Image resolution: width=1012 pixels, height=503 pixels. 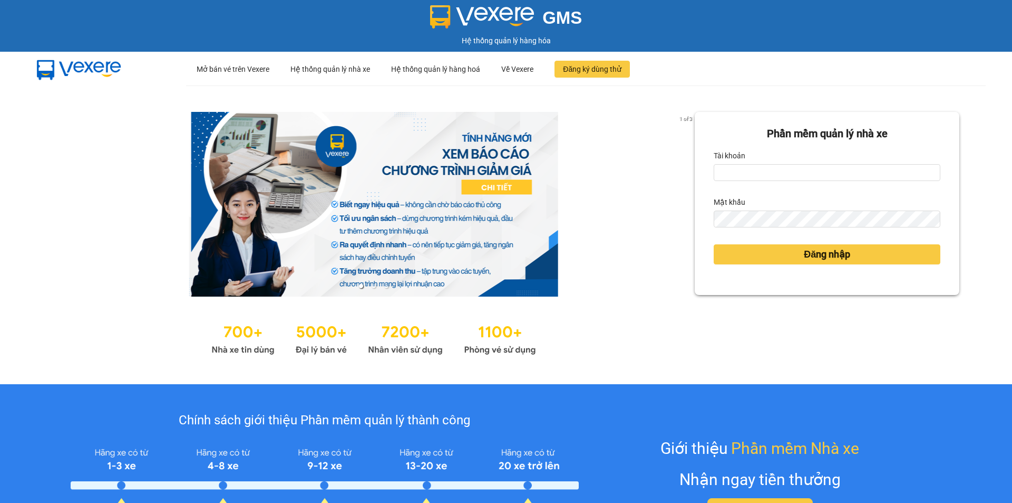 What do you see at coordinates (374, 337) in the screenshot?
I see `img: Statistics.png` at bounding box center [374, 337].